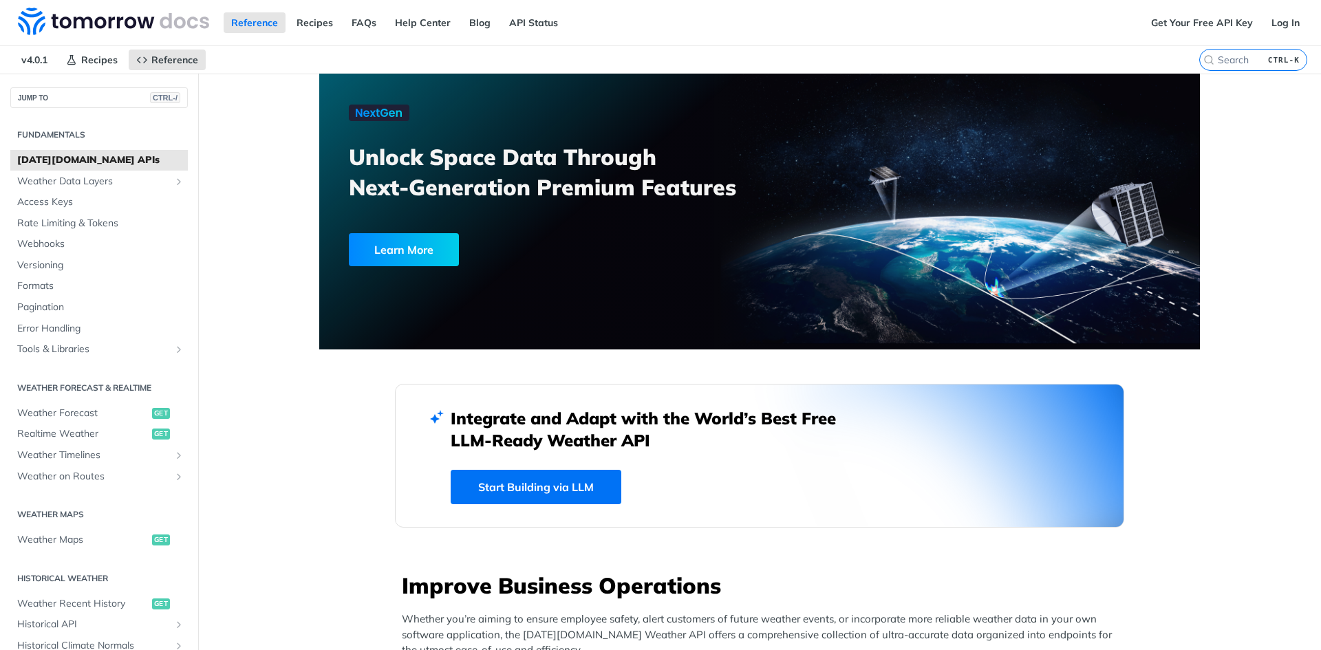 The height and width of the screenshot is (650, 1321). I want to click on button: Show subpages for Weather Timelines, so click(179, 456).